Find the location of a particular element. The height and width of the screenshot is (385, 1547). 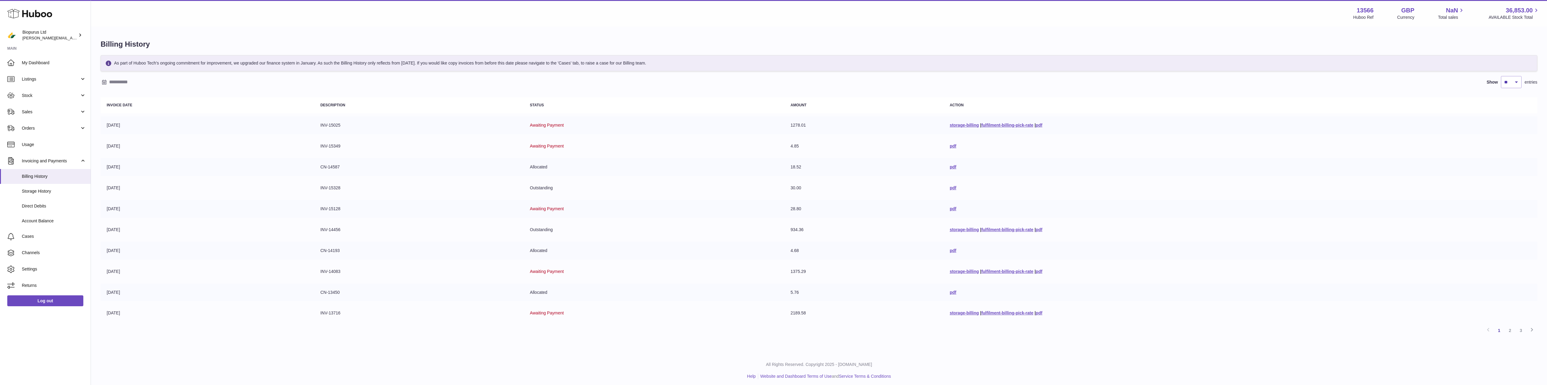

span: Stock is located at coordinates (51, 95).